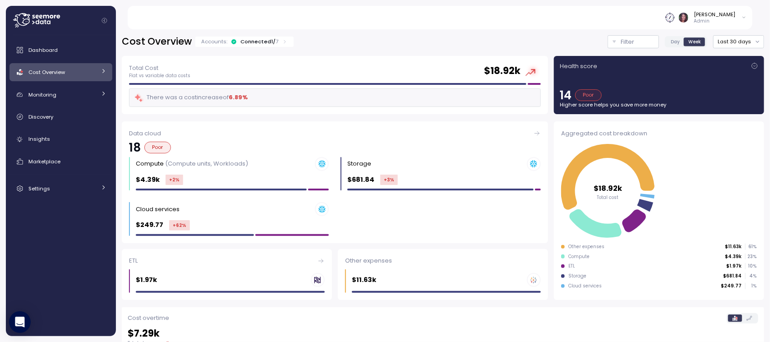 The image size is (770, 342). Describe the element at coordinates (214, 41) in the screenshot. I see `p: Accounts:` at that location.